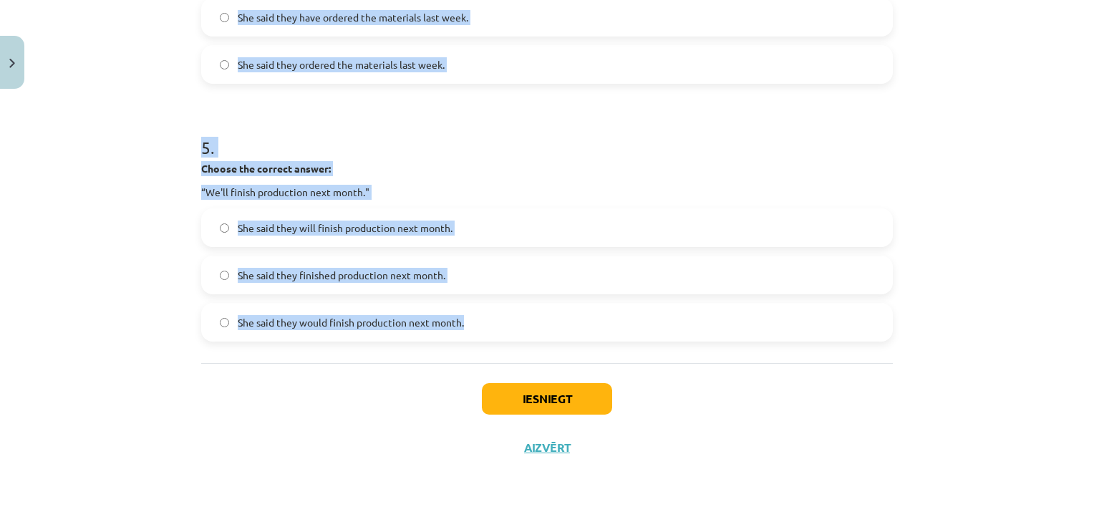 Image resolution: width=1094 pixels, height=507 pixels. Describe the element at coordinates (351, 322) in the screenshot. I see `span: She said they would finish production next month.` at that location.